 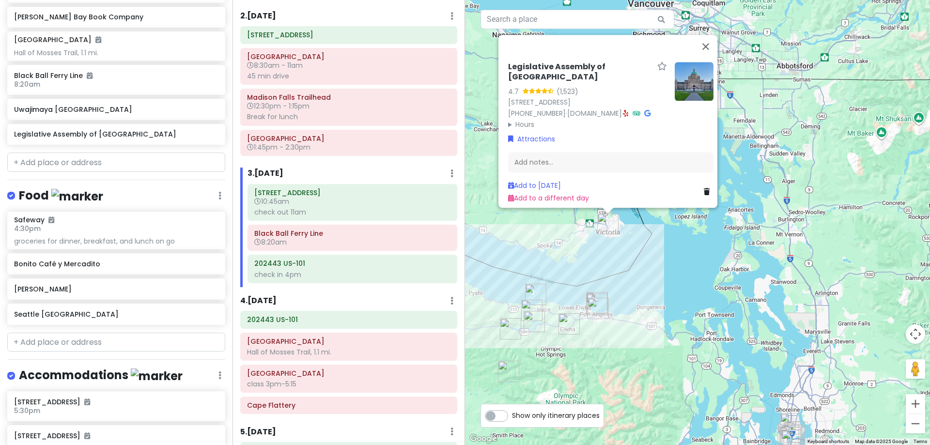 I want to click on div: groceries for dinner, breakfast, and lunch on go, so click(x=116, y=241).